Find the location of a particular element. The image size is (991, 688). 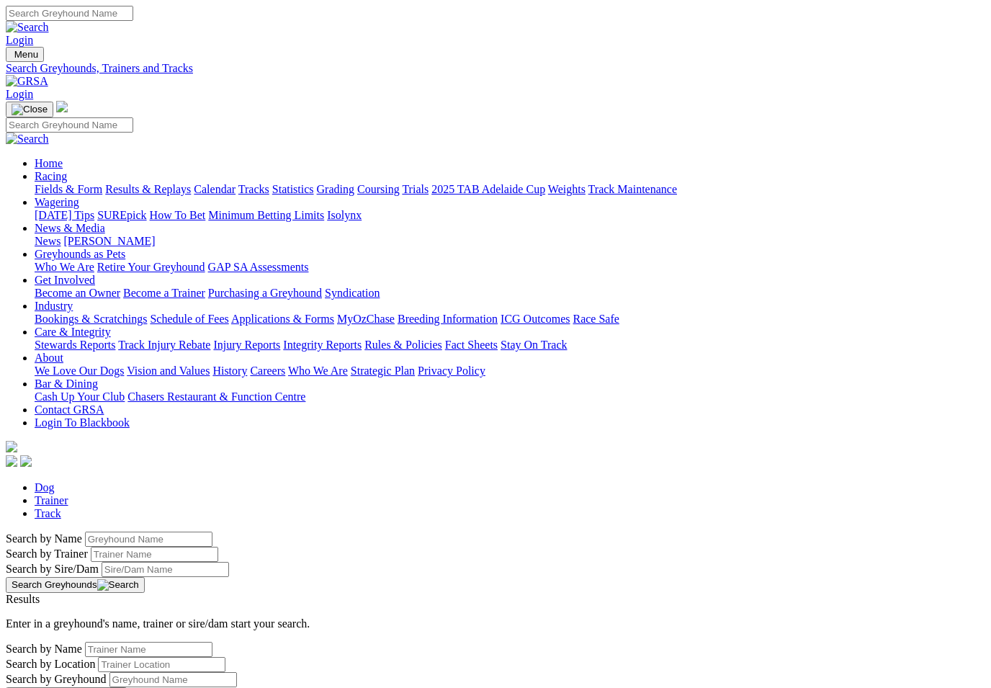

a: Injury Reports is located at coordinates (246, 344).